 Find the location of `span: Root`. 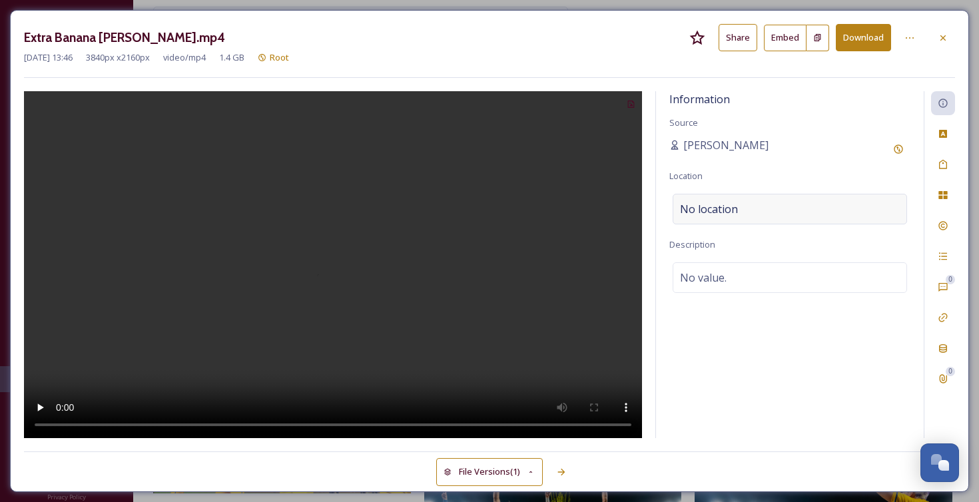

span: Root is located at coordinates (279, 57).